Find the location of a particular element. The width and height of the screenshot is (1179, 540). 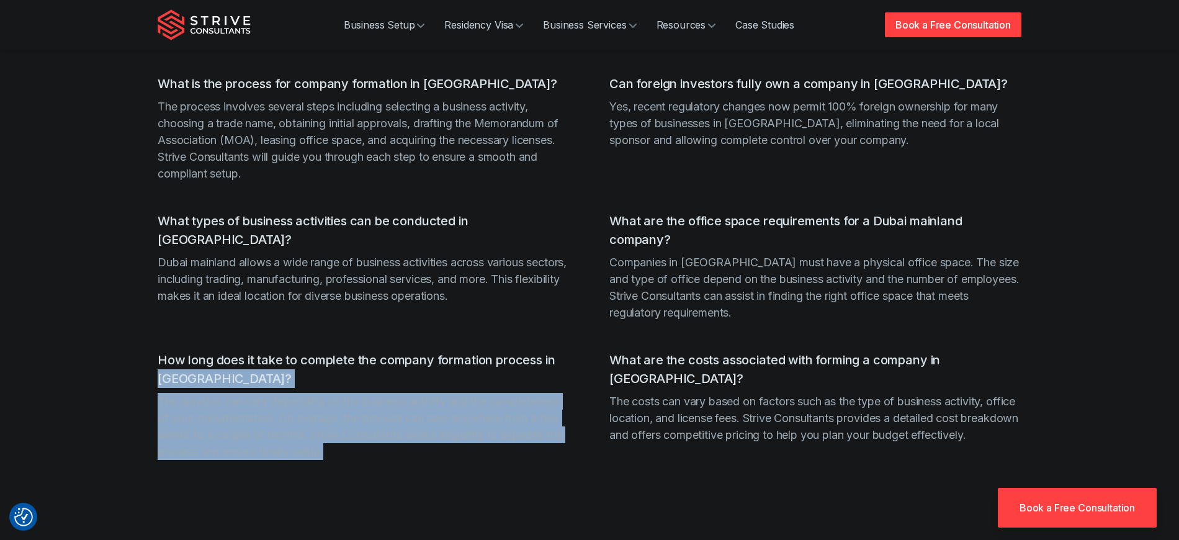

a: Resources is located at coordinates (686, 25).